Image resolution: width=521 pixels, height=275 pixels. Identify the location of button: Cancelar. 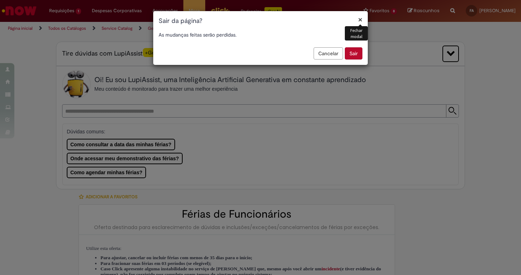
(328, 53).